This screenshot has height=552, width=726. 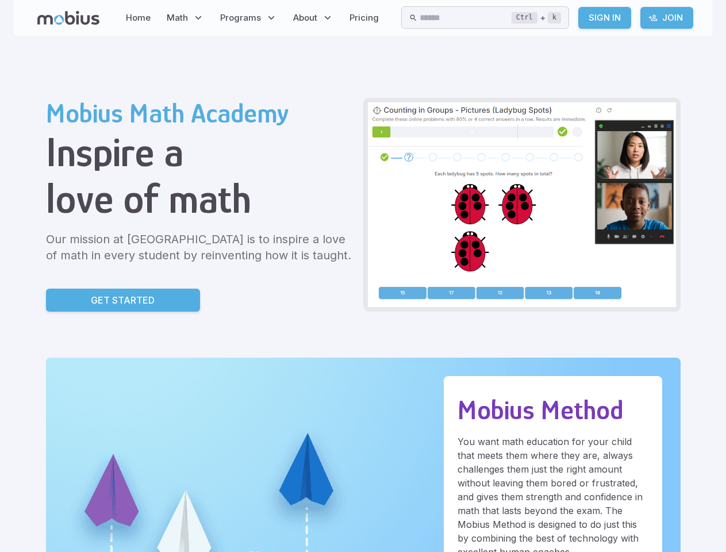 I want to click on a: Get Started, so click(x=123, y=300).